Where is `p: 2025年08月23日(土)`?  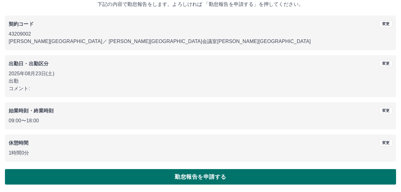 p: 2025年08月23日(土) is located at coordinates (201, 74).